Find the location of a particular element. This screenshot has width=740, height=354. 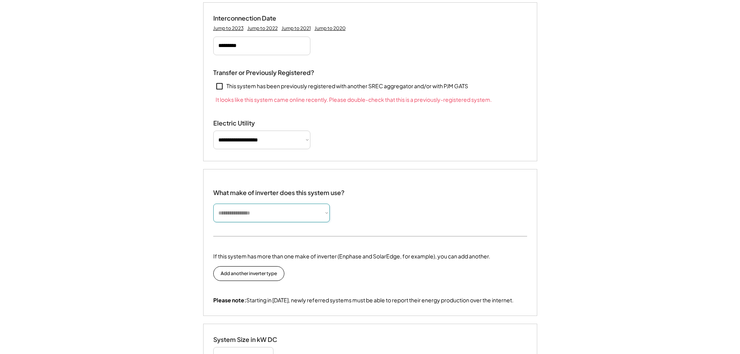

div: Transfer or Previously Registered? is located at coordinates (264, 73).